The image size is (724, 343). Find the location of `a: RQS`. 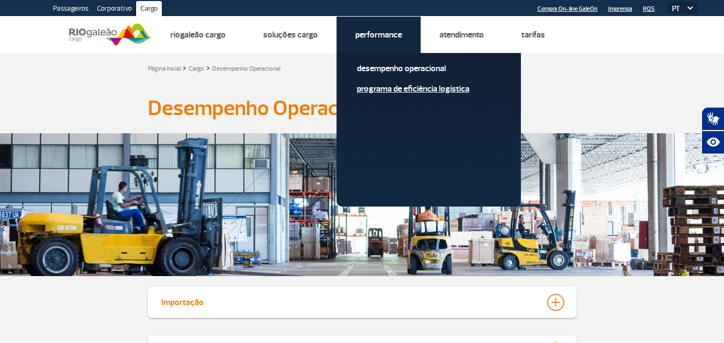

a: RQS is located at coordinates (649, 9).